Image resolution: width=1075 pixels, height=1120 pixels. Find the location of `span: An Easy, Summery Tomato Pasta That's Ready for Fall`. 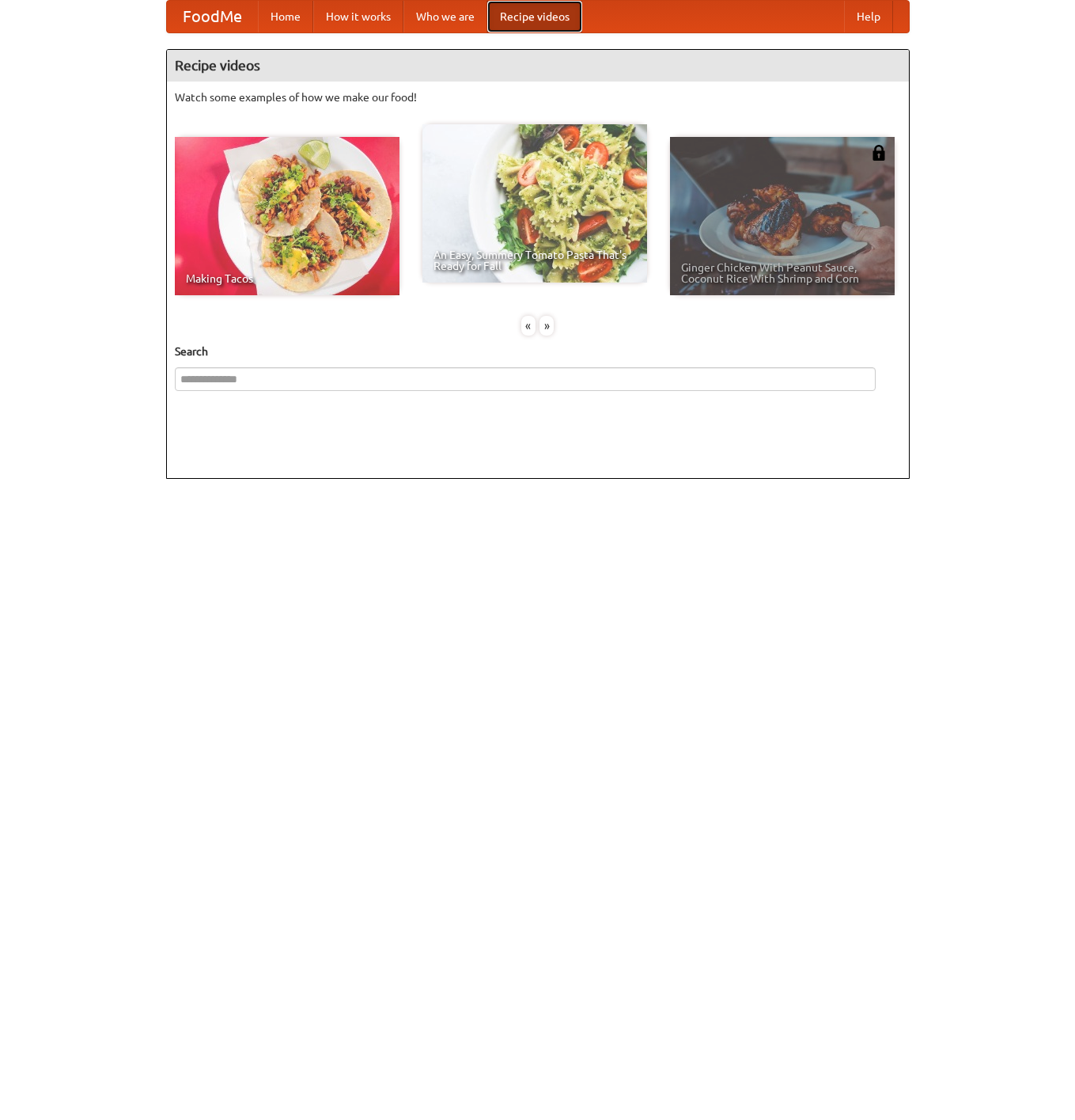

span: An Easy, Summery Tomato Pasta That's Ready for Fall is located at coordinates (535, 261).